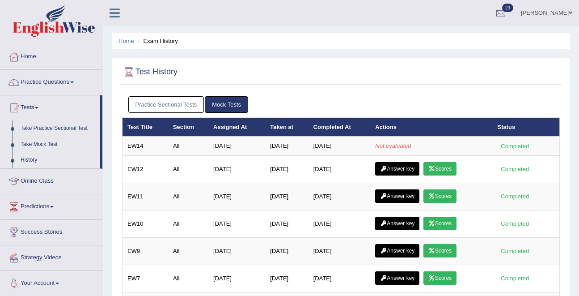 The image size is (579, 296). Describe the element at coordinates (150, 72) in the screenshot. I see `h2: Test History` at that location.